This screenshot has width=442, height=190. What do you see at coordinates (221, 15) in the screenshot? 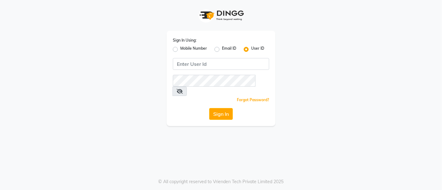
I see `img: logo1.svg` at bounding box center [221, 15].